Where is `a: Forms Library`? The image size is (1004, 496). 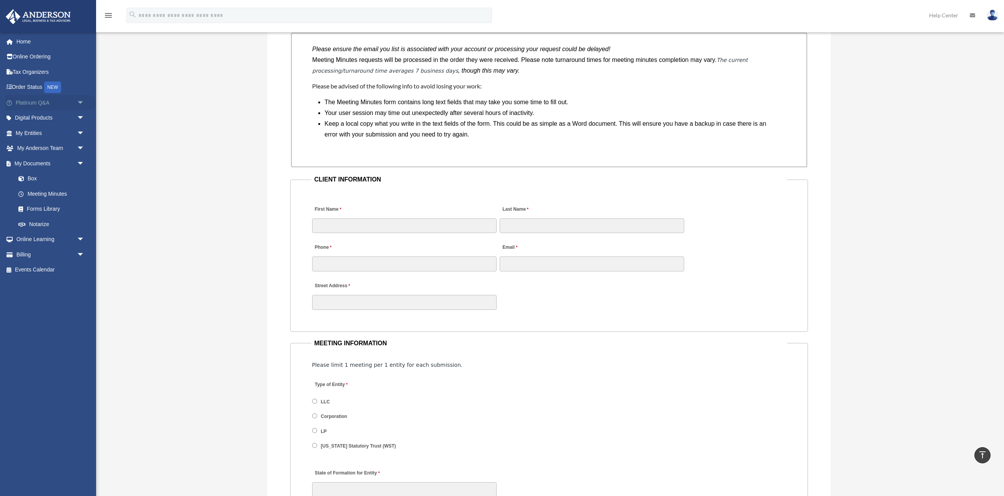
a: Forms Library is located at coordinates (53, 209).